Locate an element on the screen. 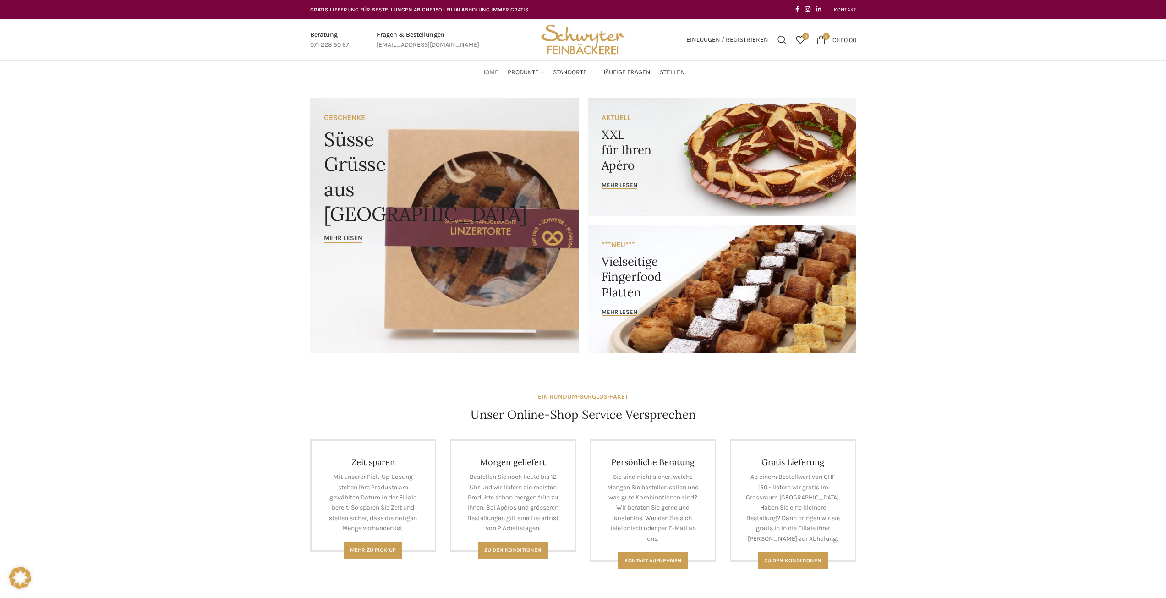 This screenshot has width=1166, height=598. a: Produkte is located at coordinates (525, 72).